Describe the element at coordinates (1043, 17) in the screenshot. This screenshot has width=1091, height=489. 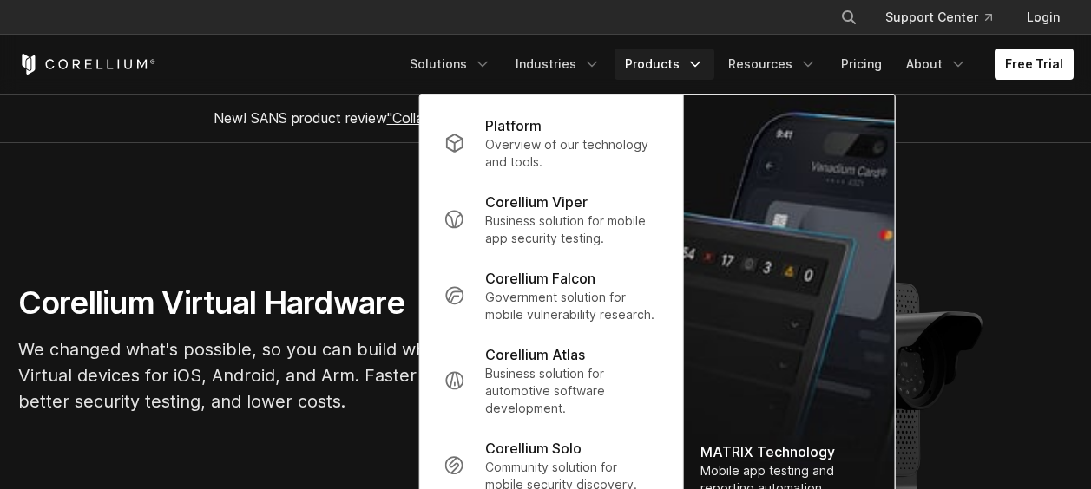
I see `a: Login` at that location.